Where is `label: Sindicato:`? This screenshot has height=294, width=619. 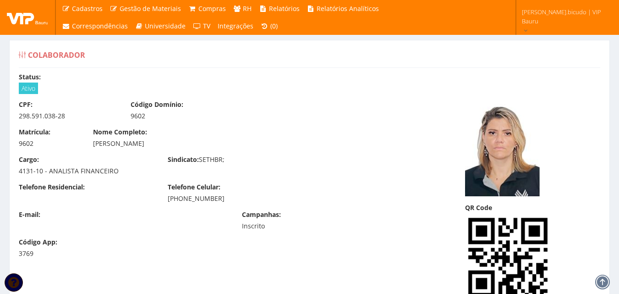
label: Sindicato: is located at coordinates (183, 159).